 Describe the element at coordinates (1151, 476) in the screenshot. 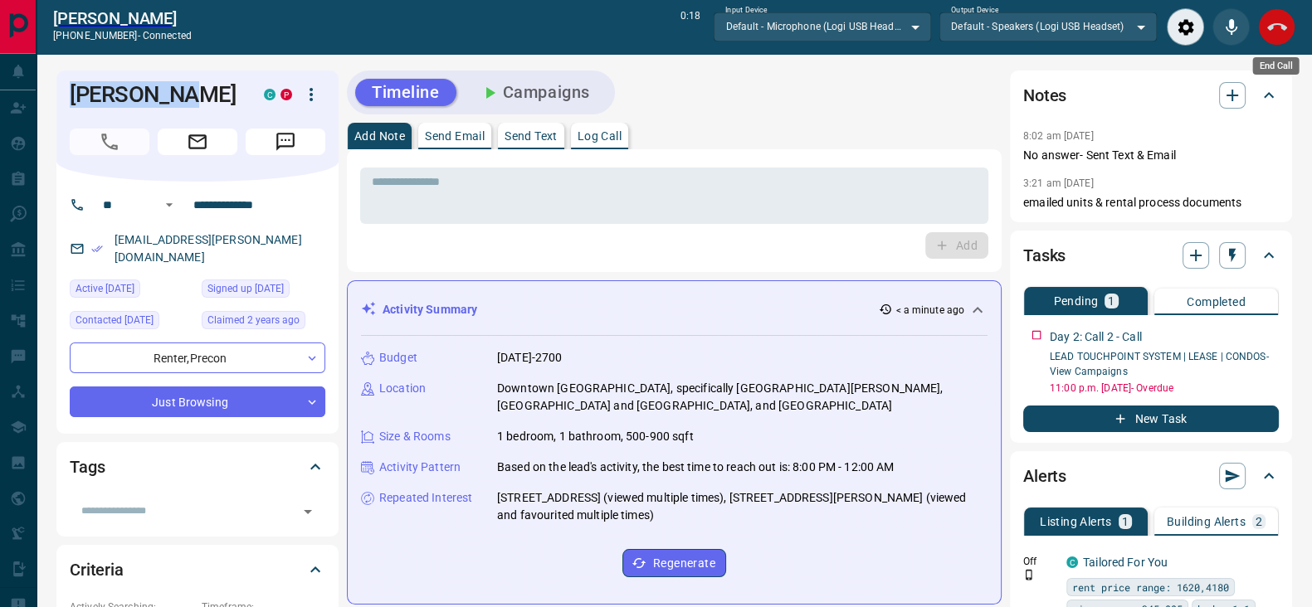

I see `div: Alerts` at that location.